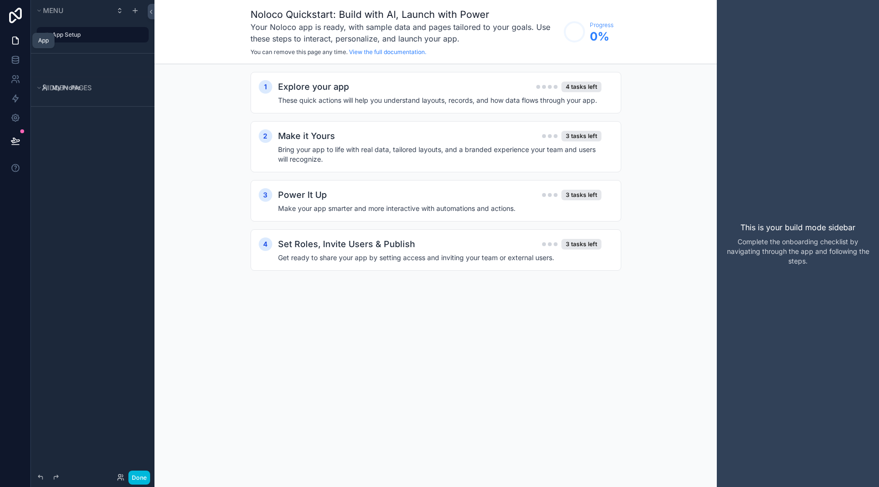 The image size is (879, 487). Describe the element at coordinates (299, 52) in the screenshot. I see `span: You can remove this page any time.` at that location.